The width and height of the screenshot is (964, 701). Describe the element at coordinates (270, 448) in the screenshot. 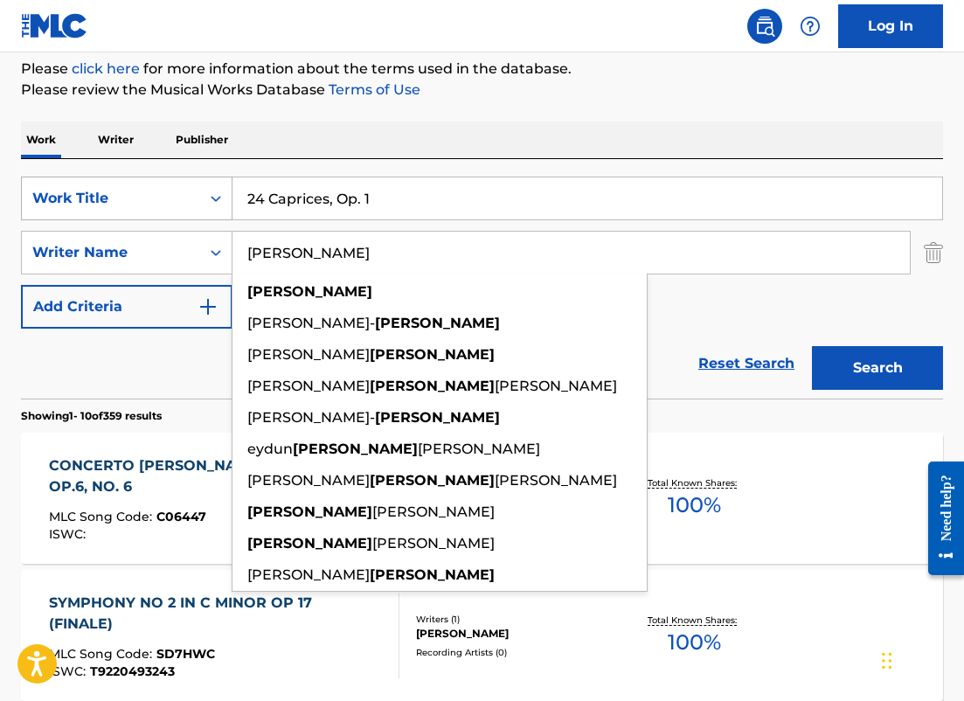

I see `span: eydun` at that location.